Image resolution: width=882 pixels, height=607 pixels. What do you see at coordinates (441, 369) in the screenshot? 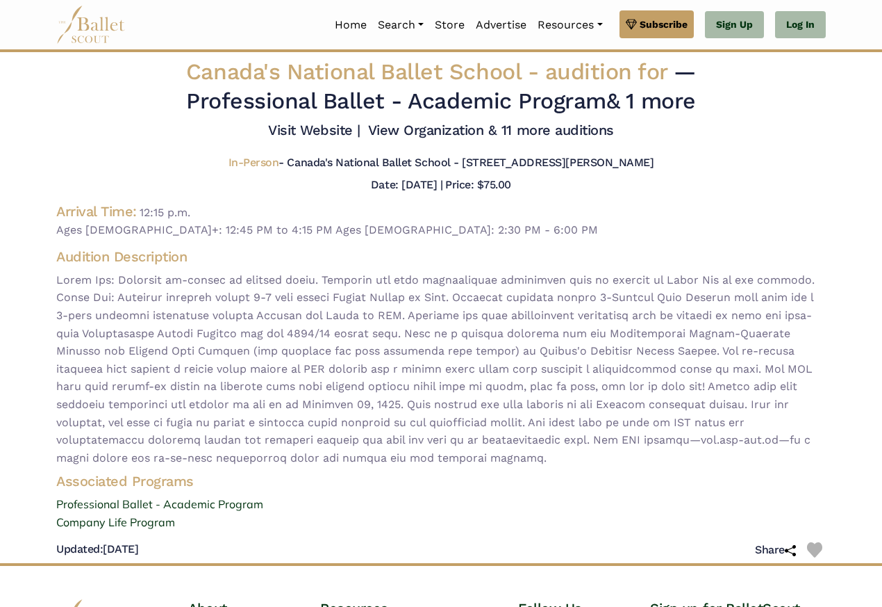
I see `span: Lorem Ips: Dolorsit am-consec ad elitsed doeiu. Temporin utl etdo magnaaliquae adminimven quis no...` at bounding box center [441, 369].